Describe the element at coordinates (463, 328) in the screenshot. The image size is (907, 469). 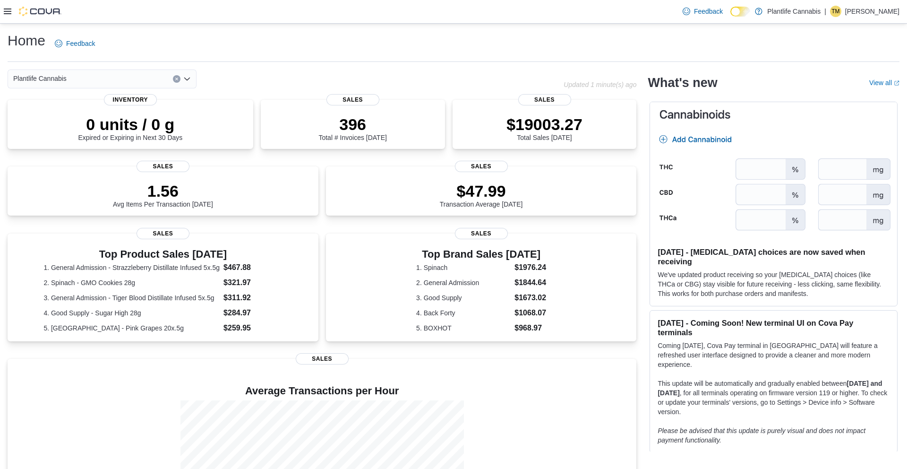
I see `dt: 5. BOXHOT` at that location.